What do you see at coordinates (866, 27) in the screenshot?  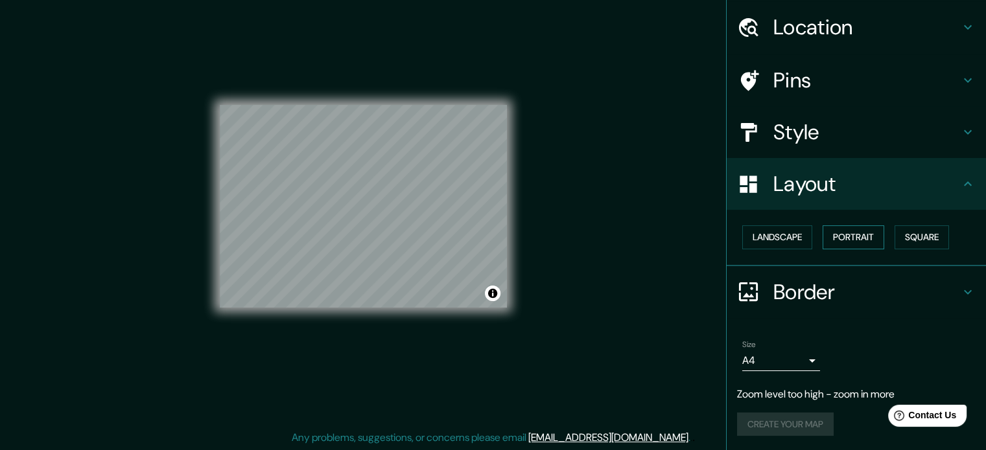 I see `h4: Location` at bounding box center [866, 27].